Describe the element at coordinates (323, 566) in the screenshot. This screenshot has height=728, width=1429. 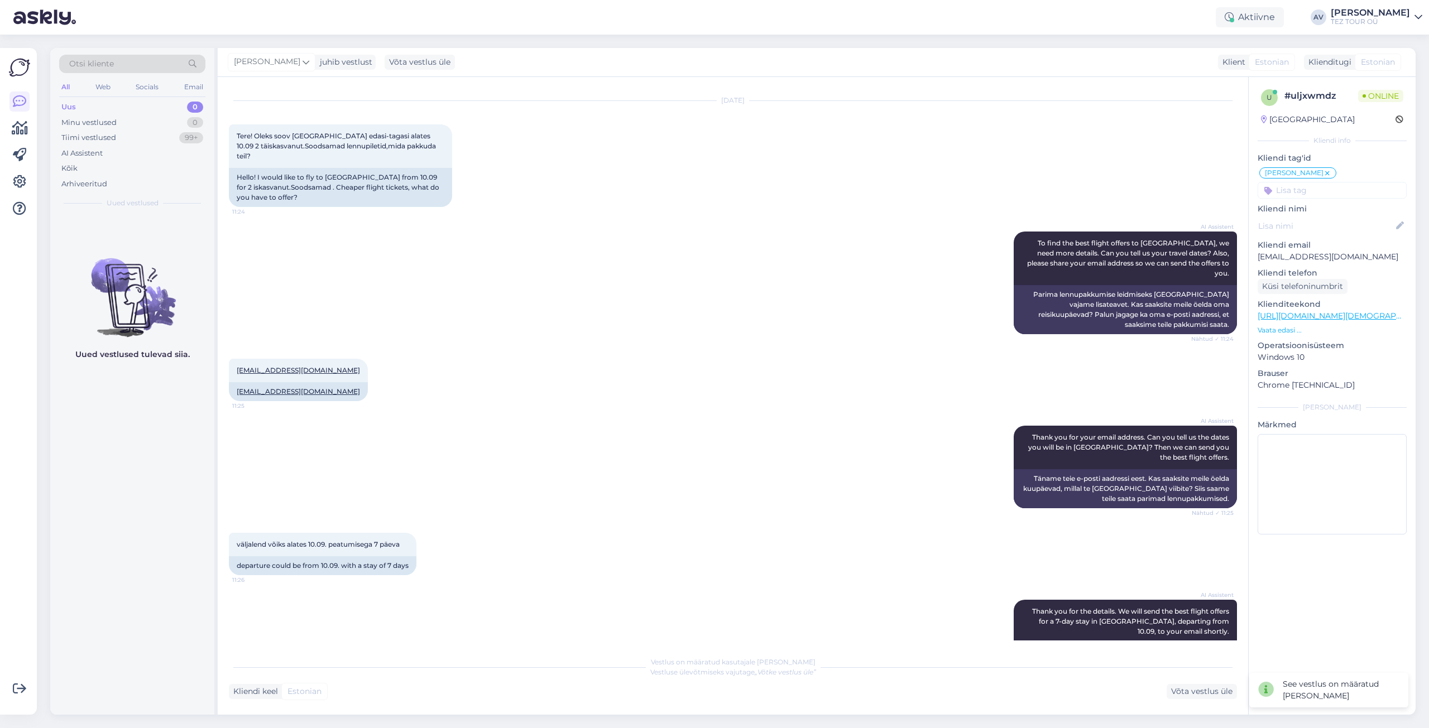
I see `div: departure could be from 10.09. with a stay of 7 days` at that location.